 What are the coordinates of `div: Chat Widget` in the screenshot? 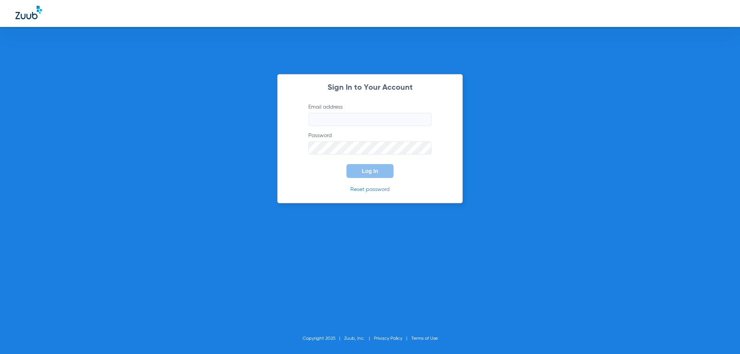 It's located at (721, 336).